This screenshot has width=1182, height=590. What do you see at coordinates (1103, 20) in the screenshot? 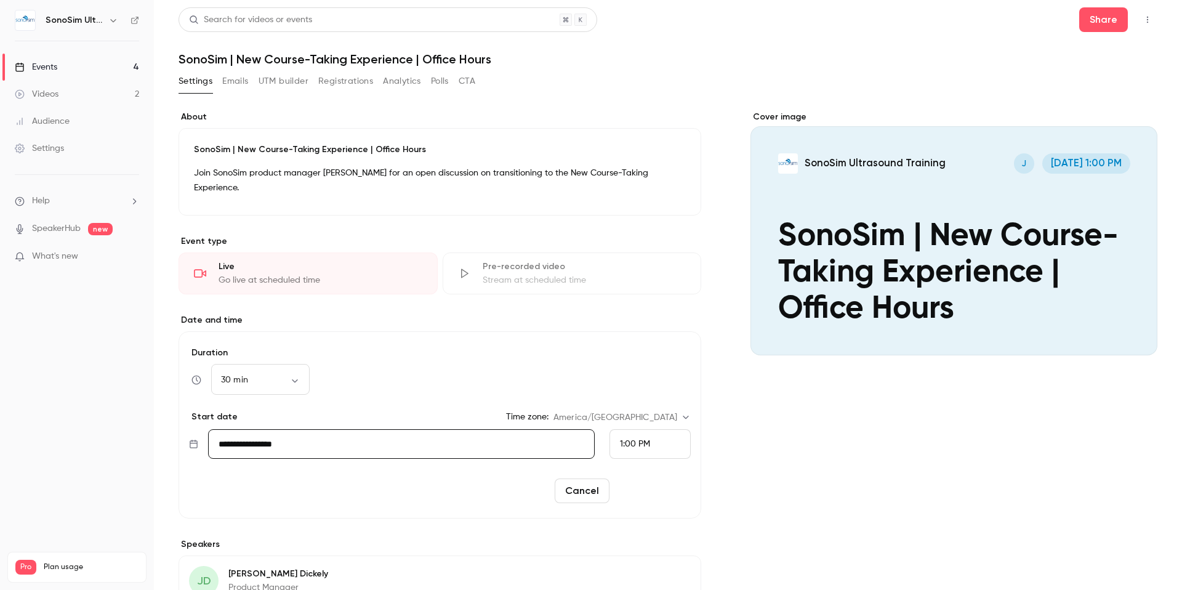
I see `button: Share` at bounding box center [1103, 20].